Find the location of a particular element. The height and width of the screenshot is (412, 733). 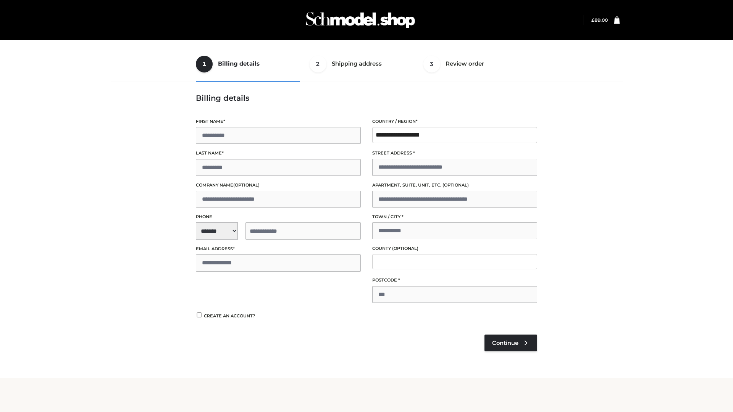

bdi: 89.00 is located at coordinates (599, 20).